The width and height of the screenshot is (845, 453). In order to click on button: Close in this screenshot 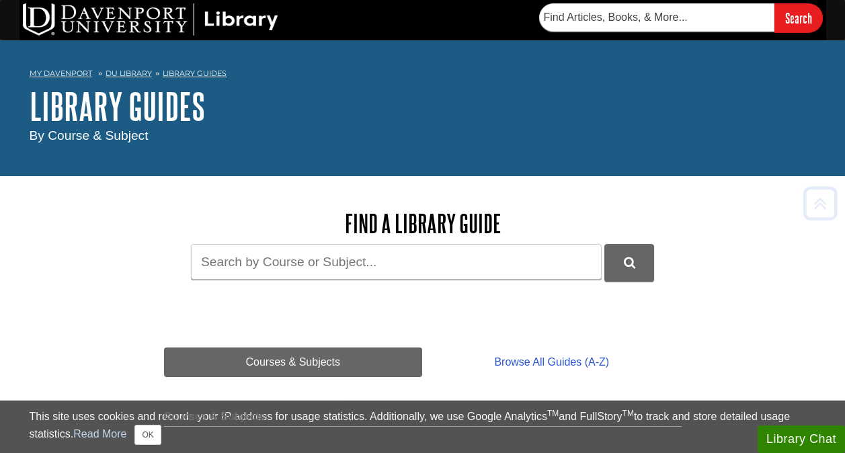, I will do `click(147, 435)`.